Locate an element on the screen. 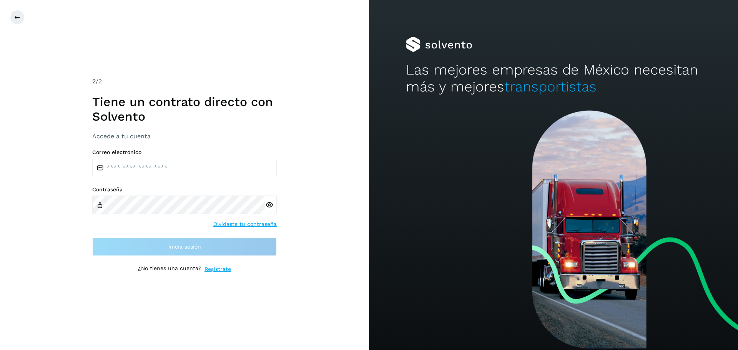  label: Correo electrónico is located at coordinates (185, 152).